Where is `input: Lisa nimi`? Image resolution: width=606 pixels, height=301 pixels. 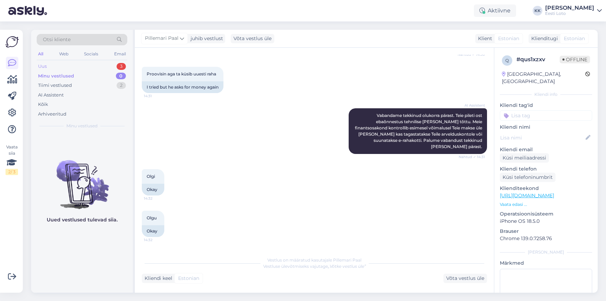
input: Lisa nimi is located at coordinates (542, 138).